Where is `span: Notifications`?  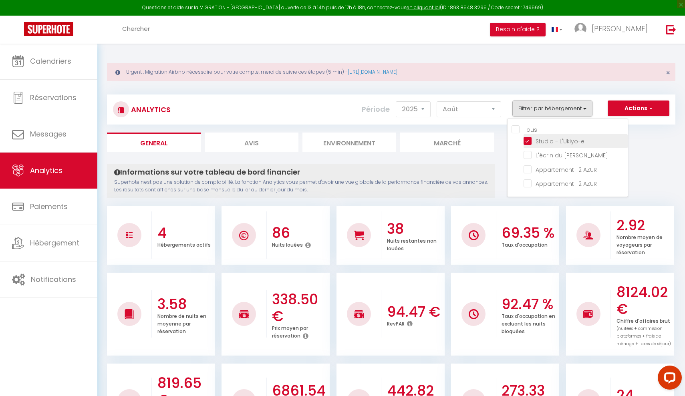 span: Notifications is located at coordinates (53, 279).